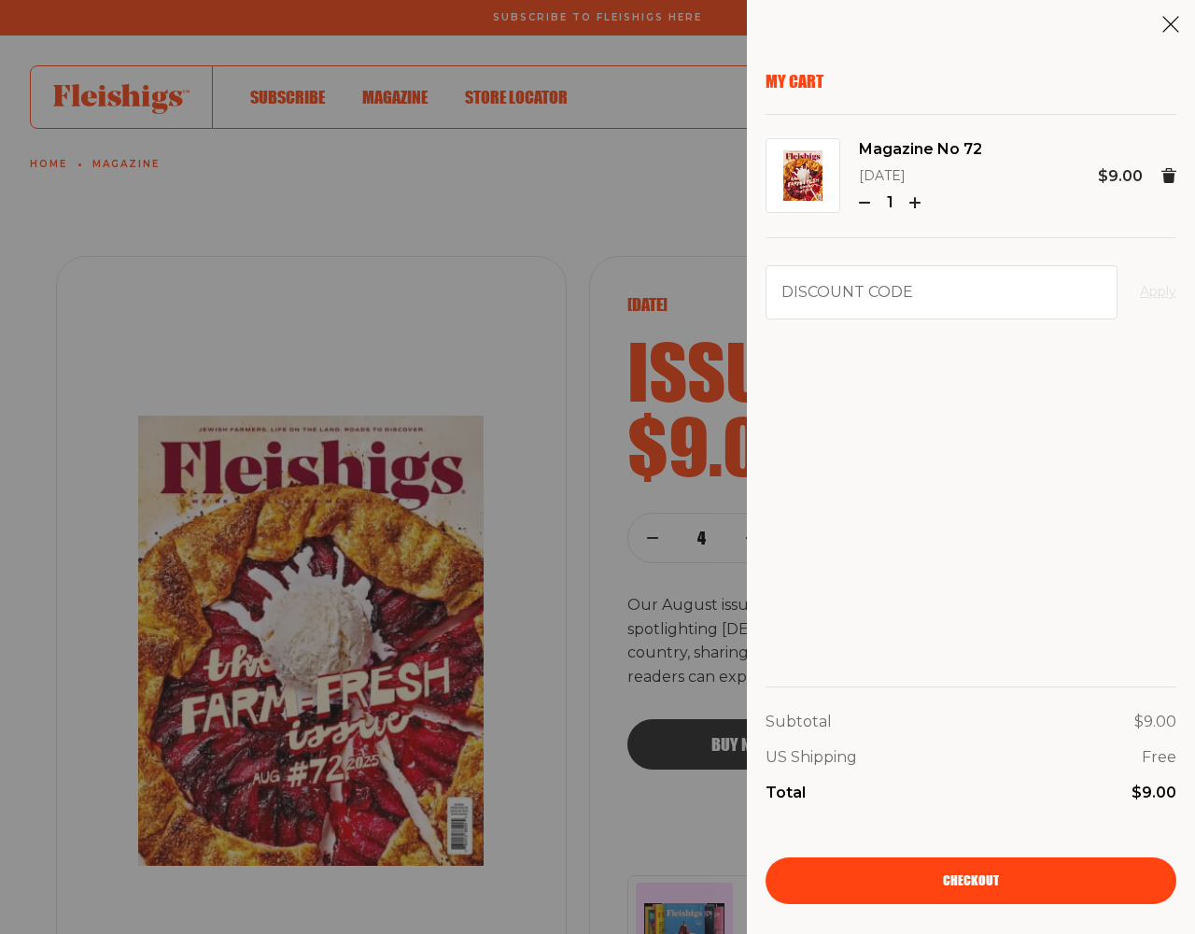  Describe the element at coordinates (941, 292) in the screenshot. I see `input: Discount code` at that location.